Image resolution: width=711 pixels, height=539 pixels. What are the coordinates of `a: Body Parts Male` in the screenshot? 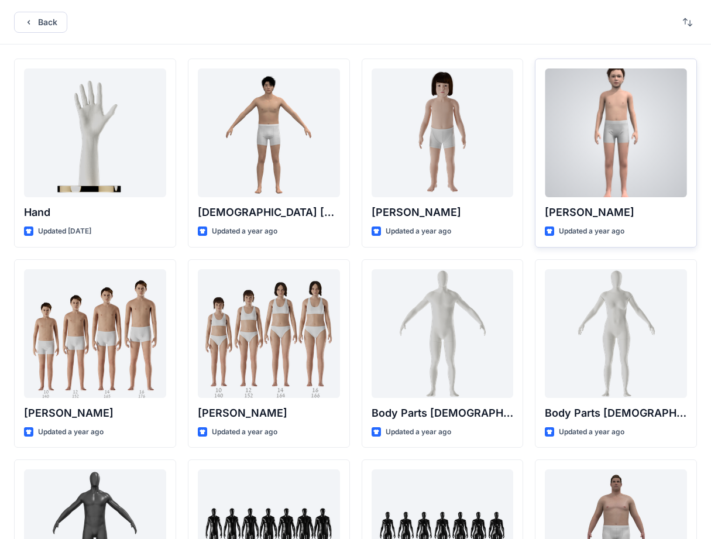 It's located at (442, 334).